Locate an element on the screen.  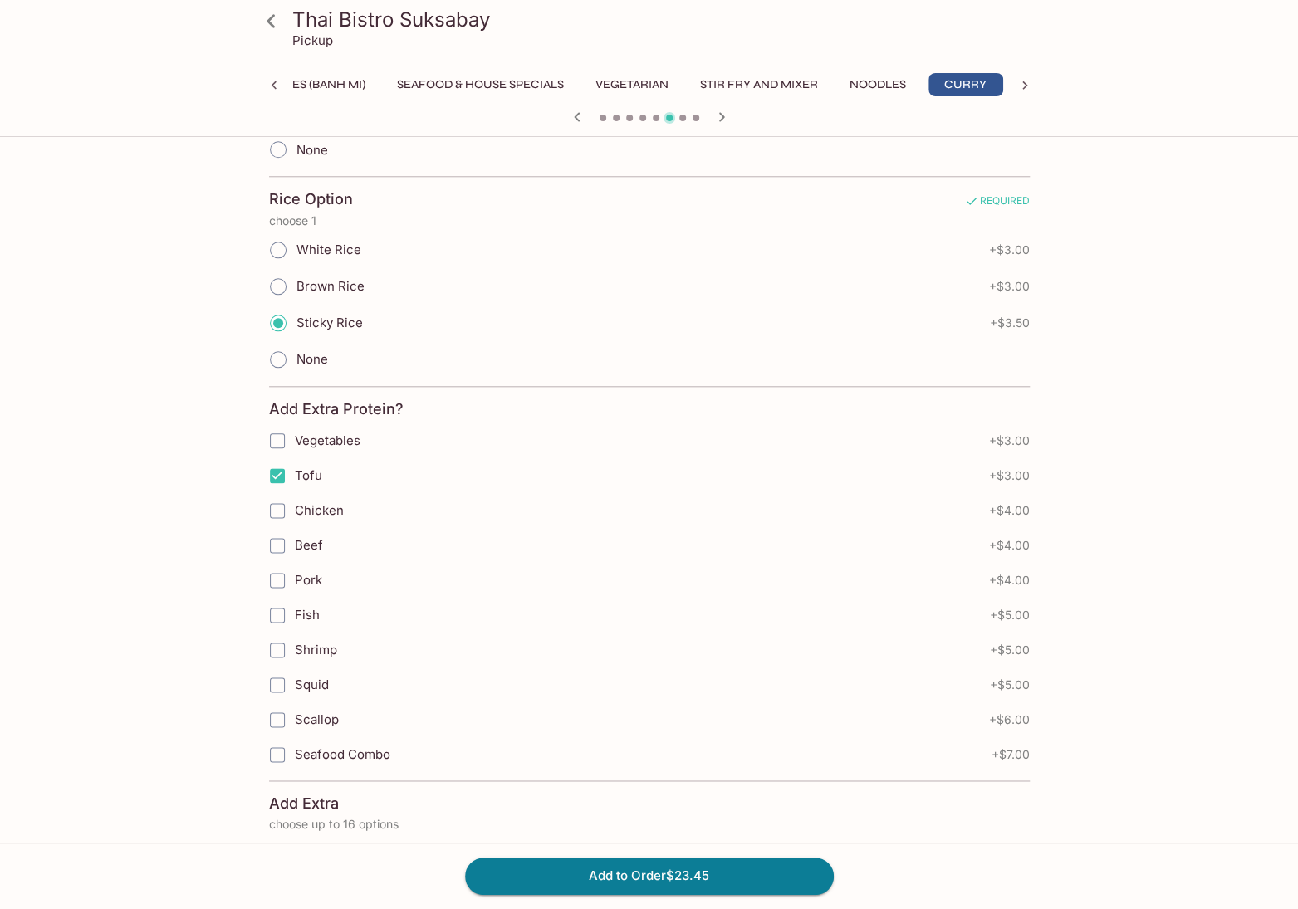
button: Seafood & House Specials is located at coordinates (480, 85).